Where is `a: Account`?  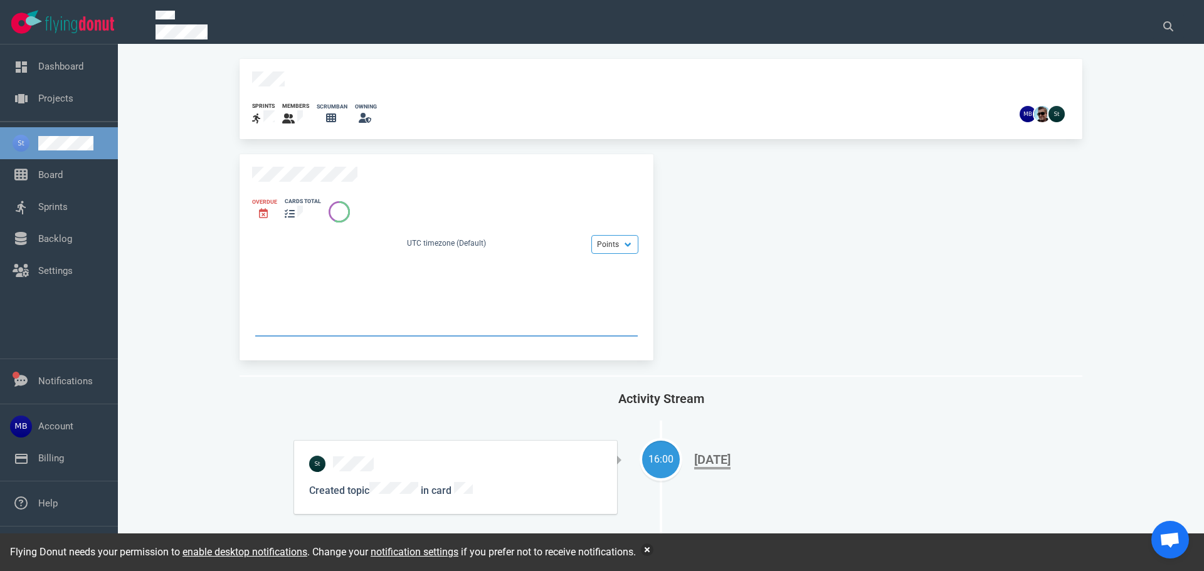 a: Account is located at coordinates (56, 426).